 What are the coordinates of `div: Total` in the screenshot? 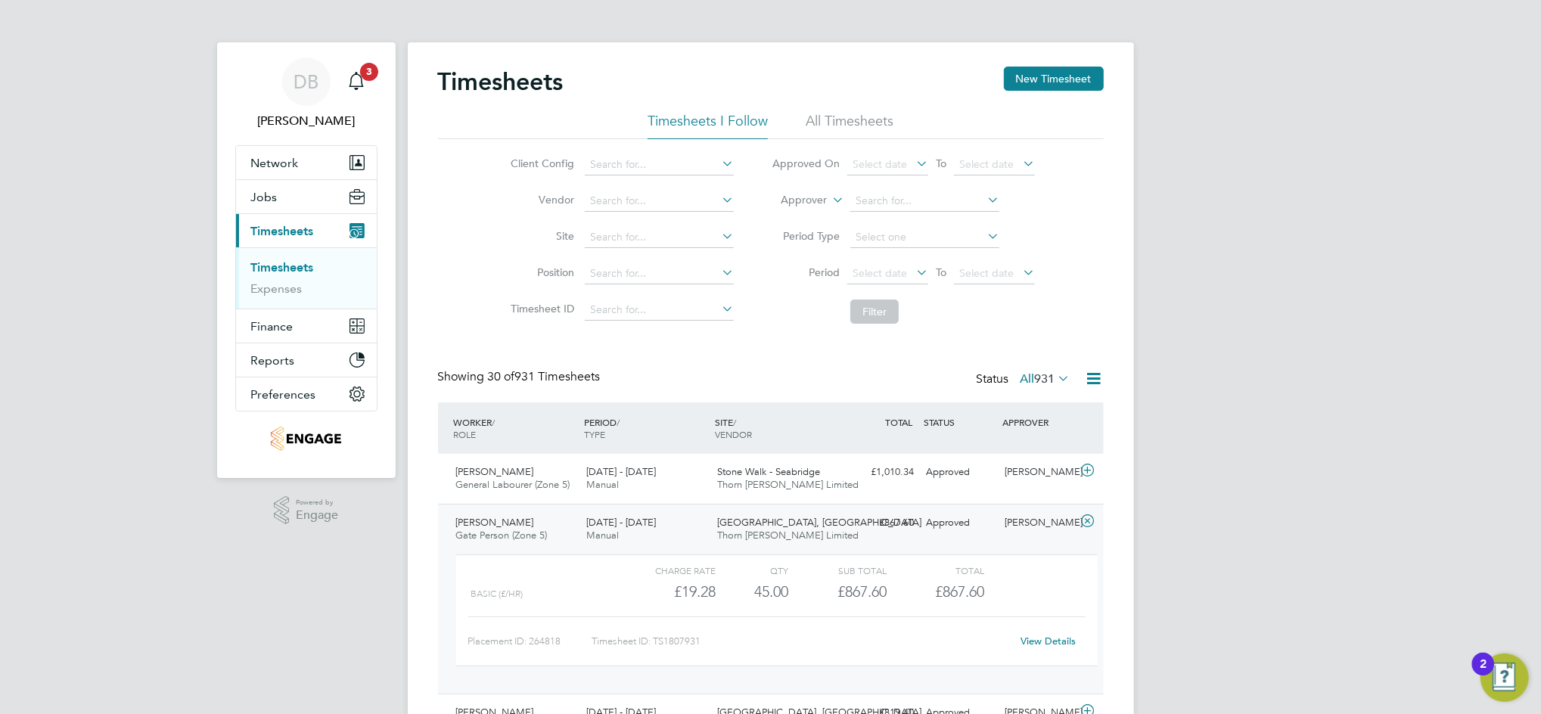 It's located at (935, 570).